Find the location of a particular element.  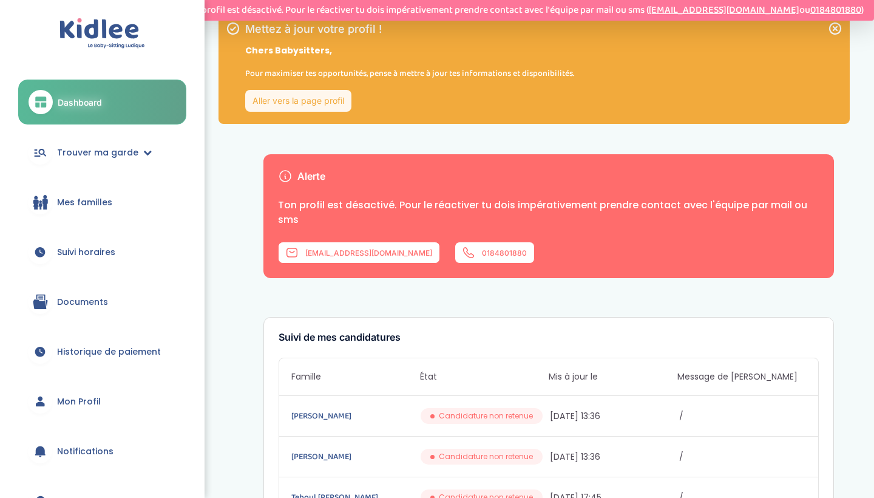

a: Mes familles is located at coordinates (102, 202).